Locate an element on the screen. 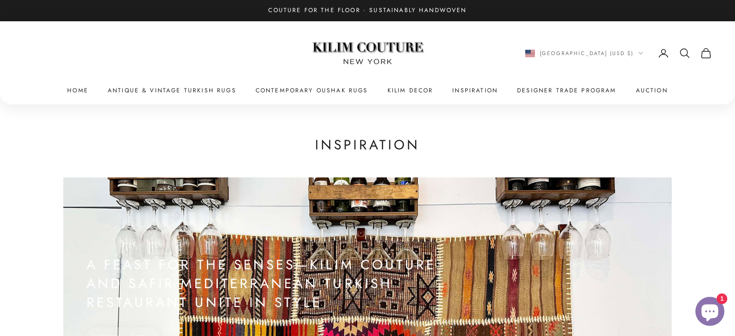 This screenshot has width=735, height=336. a: Contemporary Oushak Rugs is located at coordinates (312, 90).